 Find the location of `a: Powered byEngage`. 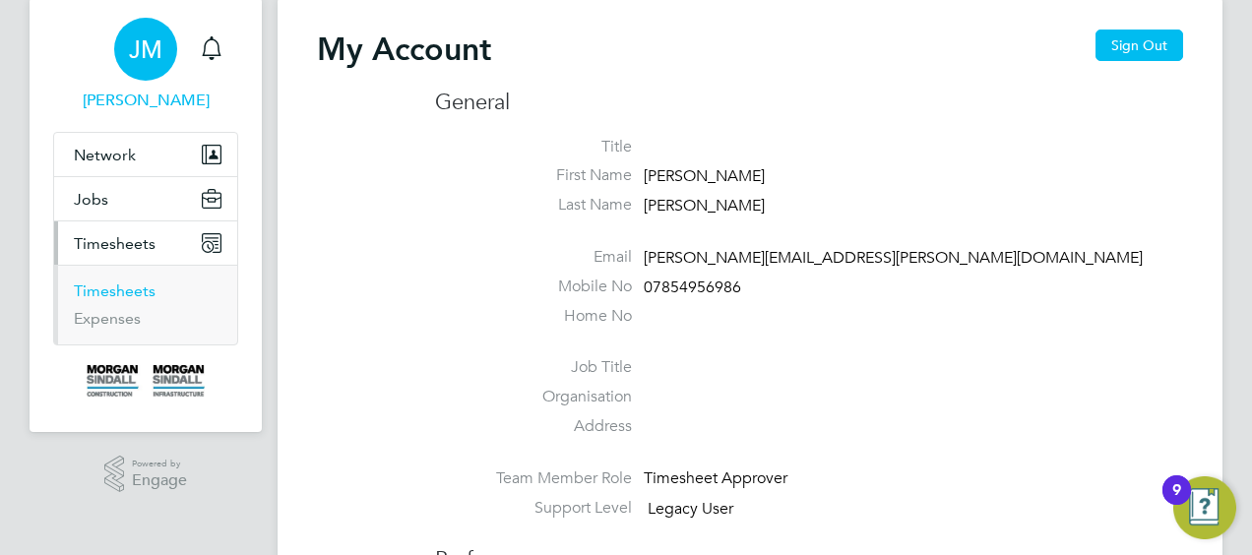

a: Powered byEngage is located at coordinates (146, 474).